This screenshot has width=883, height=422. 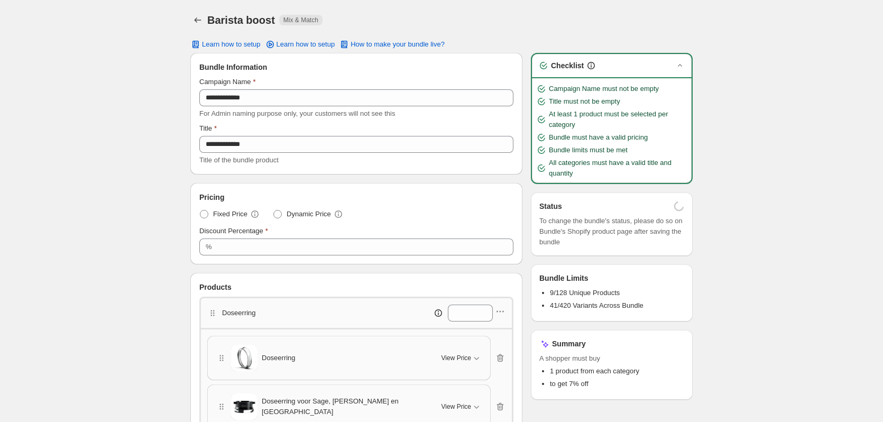 What do you see at coordinates (198, 20) in the screenshot?
I see `button: Back` at bounding box center [198, 20].